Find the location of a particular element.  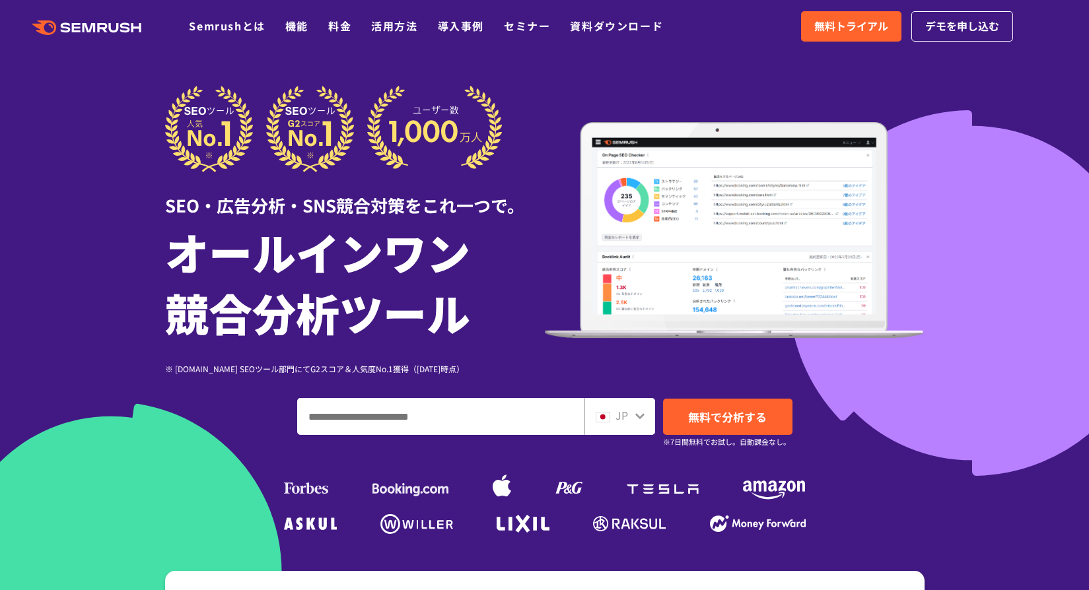

span: 無料トライアル is located at coordinates (851, 26).